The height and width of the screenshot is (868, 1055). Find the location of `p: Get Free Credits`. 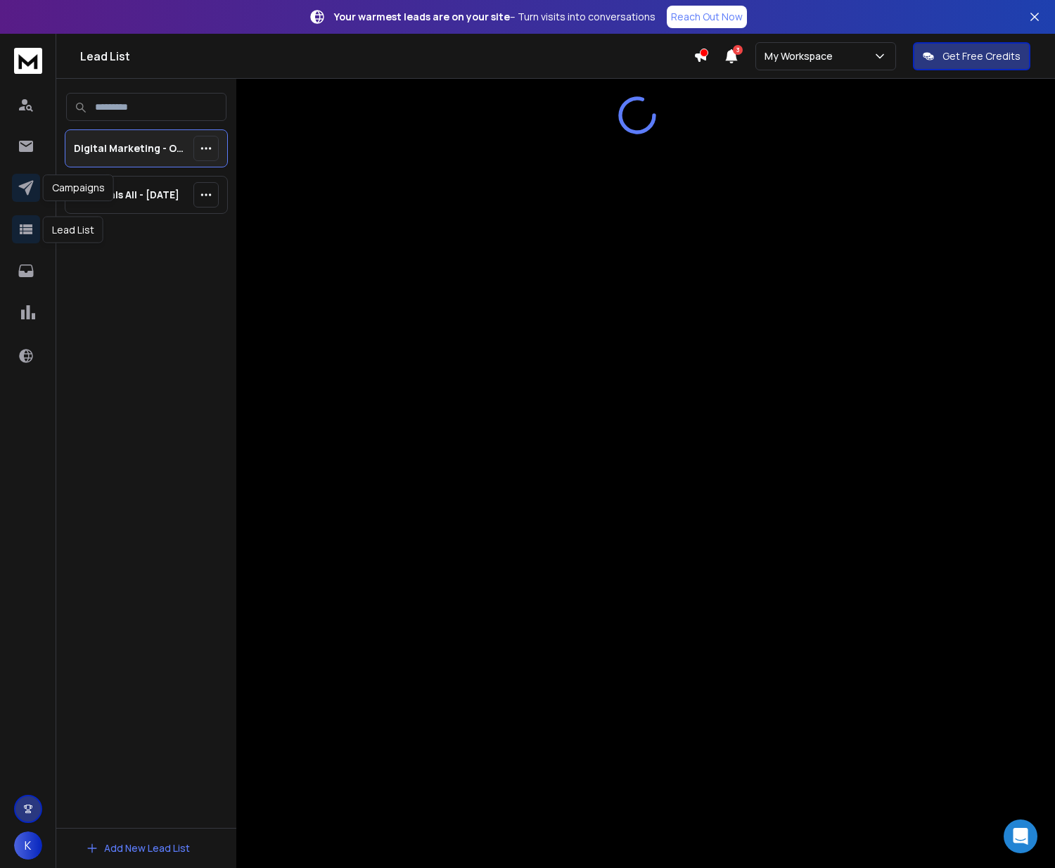

p: Get Free Credits is located at coordinates (981, 56).